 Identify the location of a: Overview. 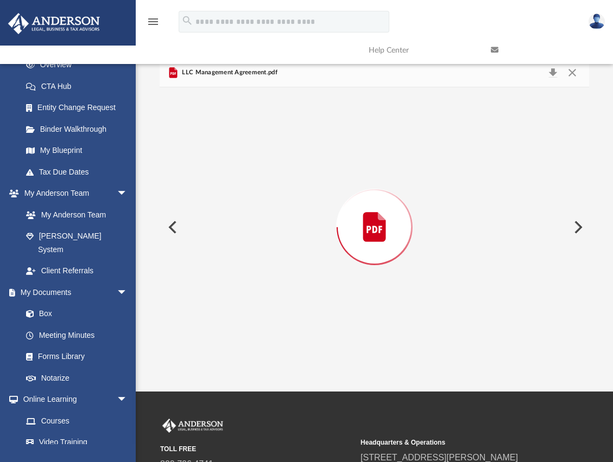
(79, 65).